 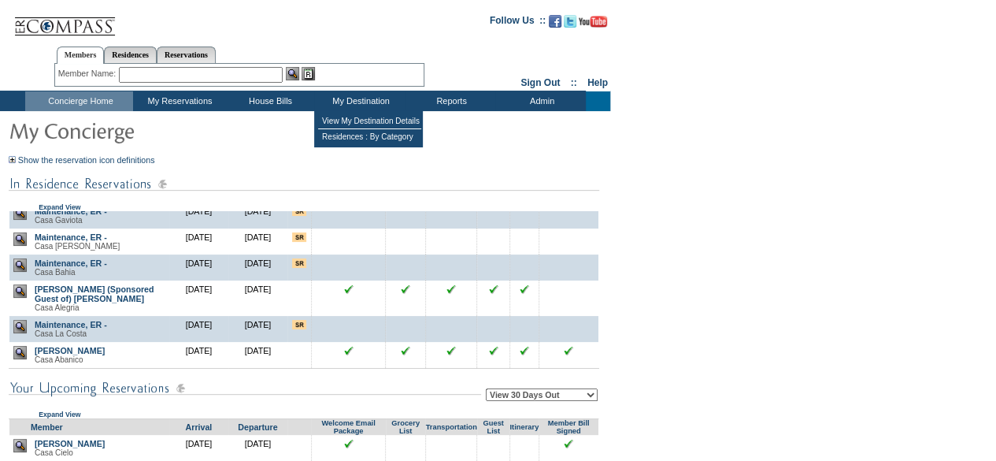 I want to click on a: Departure, so click(x=258, y=427).